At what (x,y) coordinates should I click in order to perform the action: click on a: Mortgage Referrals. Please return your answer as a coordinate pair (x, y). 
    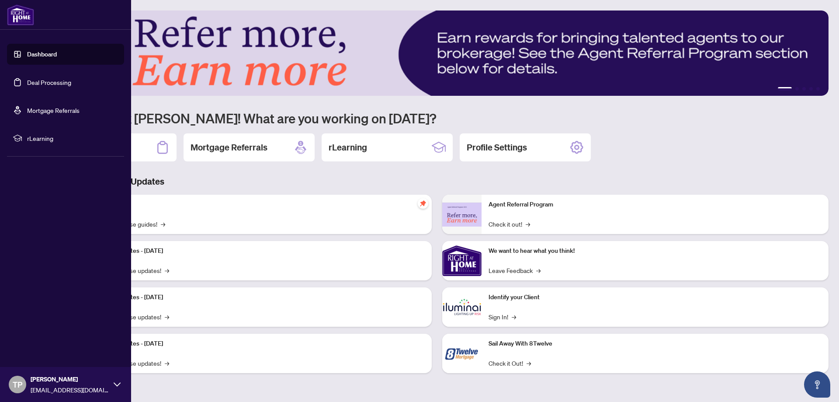
    Looking at the image, I should click on (53, 110).